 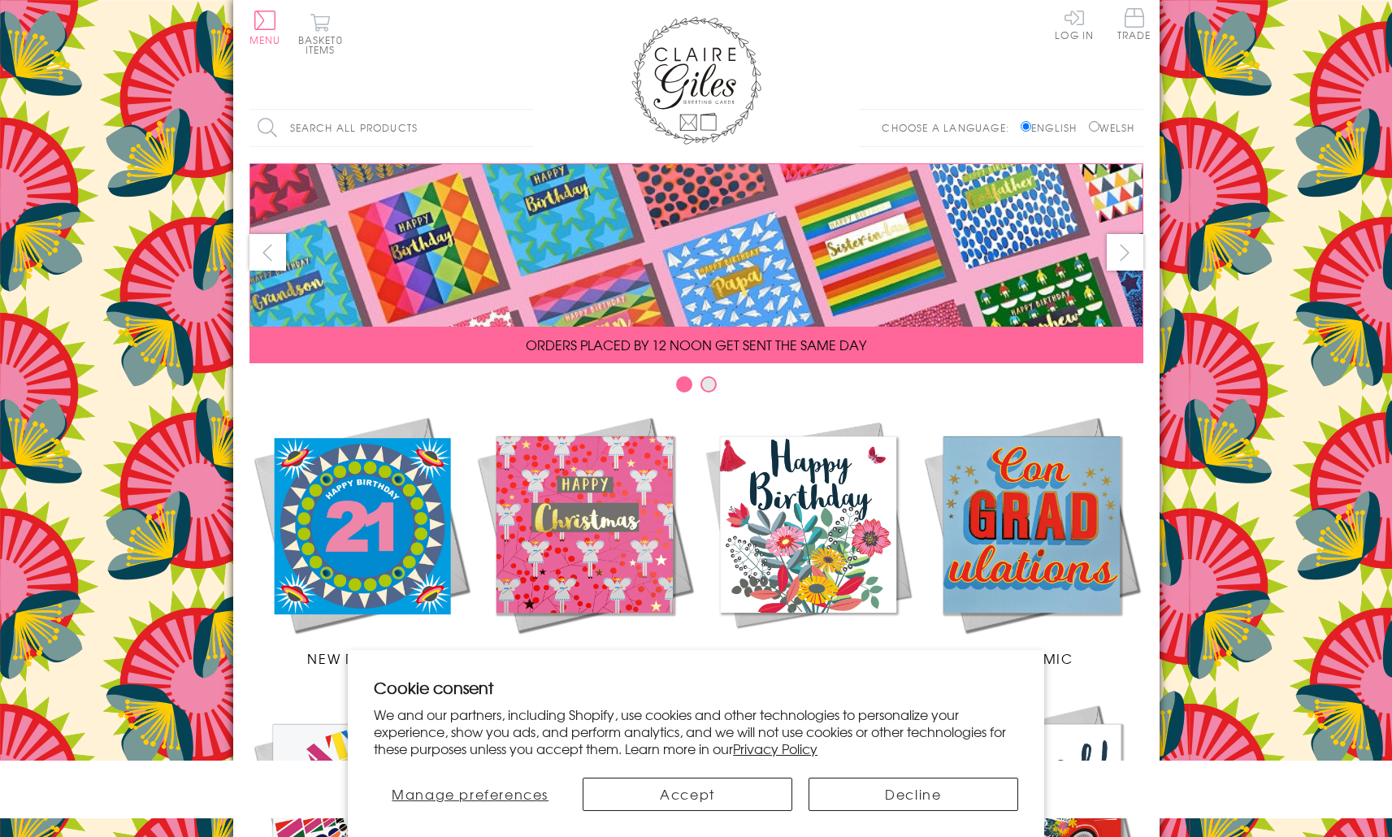 What do you see at coordinates (526, 128) in the screenshot?
I see `input: Search` at bounding box center [526, 128].